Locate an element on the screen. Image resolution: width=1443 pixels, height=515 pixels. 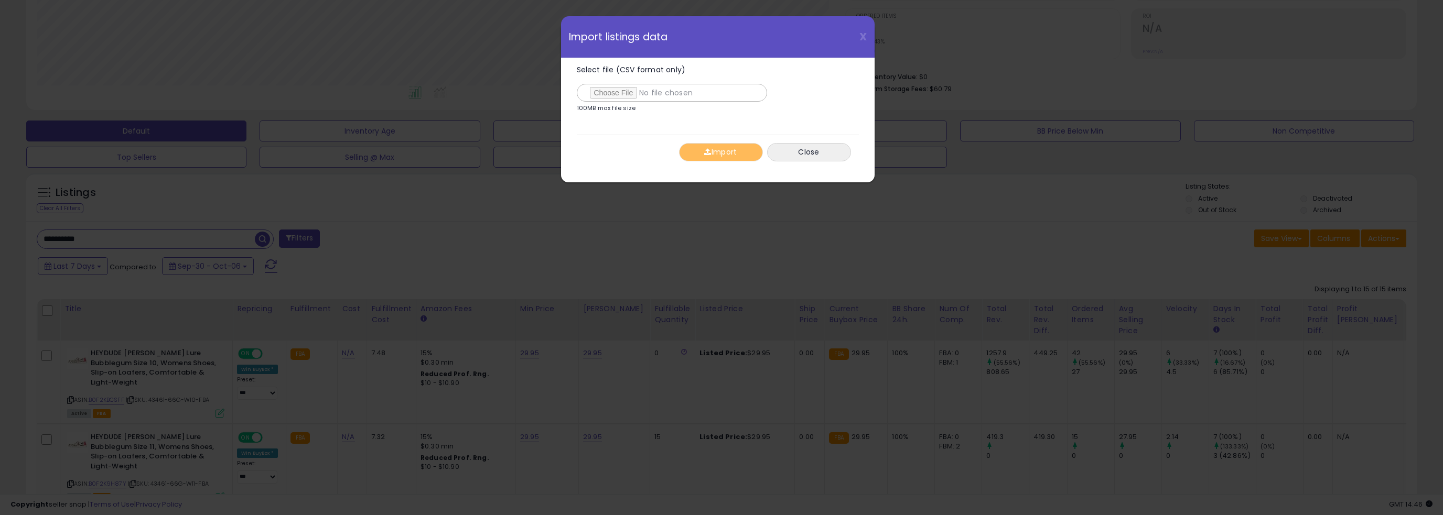
span: X is located at coordinates (863, 37).